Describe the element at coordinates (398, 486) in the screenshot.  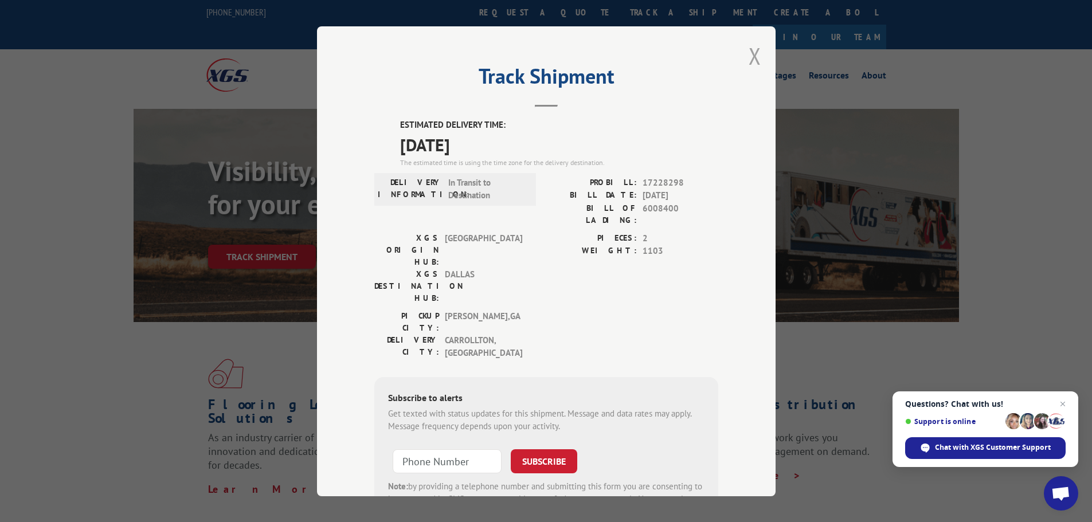
I see `strong: Note:` at that location.